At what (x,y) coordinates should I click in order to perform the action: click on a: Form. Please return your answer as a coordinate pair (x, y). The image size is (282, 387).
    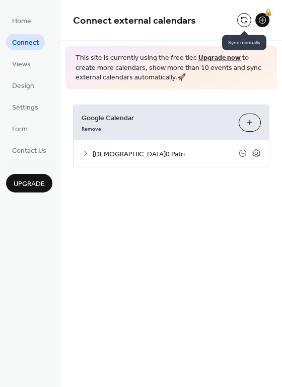
    Looking at the image, I should click on (20, 128).